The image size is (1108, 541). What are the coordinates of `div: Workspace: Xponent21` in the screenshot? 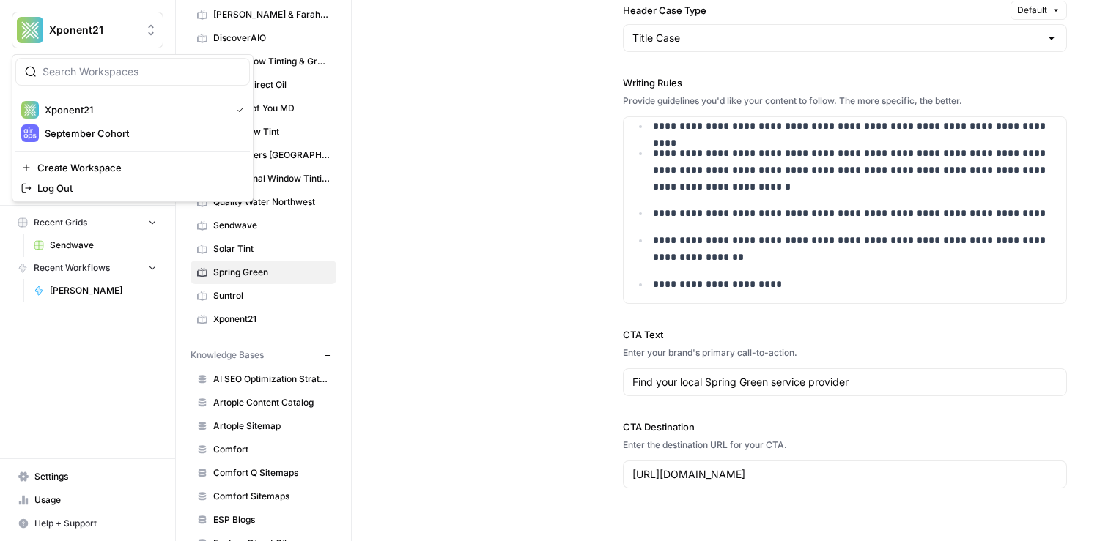 It's located at (133, 128).